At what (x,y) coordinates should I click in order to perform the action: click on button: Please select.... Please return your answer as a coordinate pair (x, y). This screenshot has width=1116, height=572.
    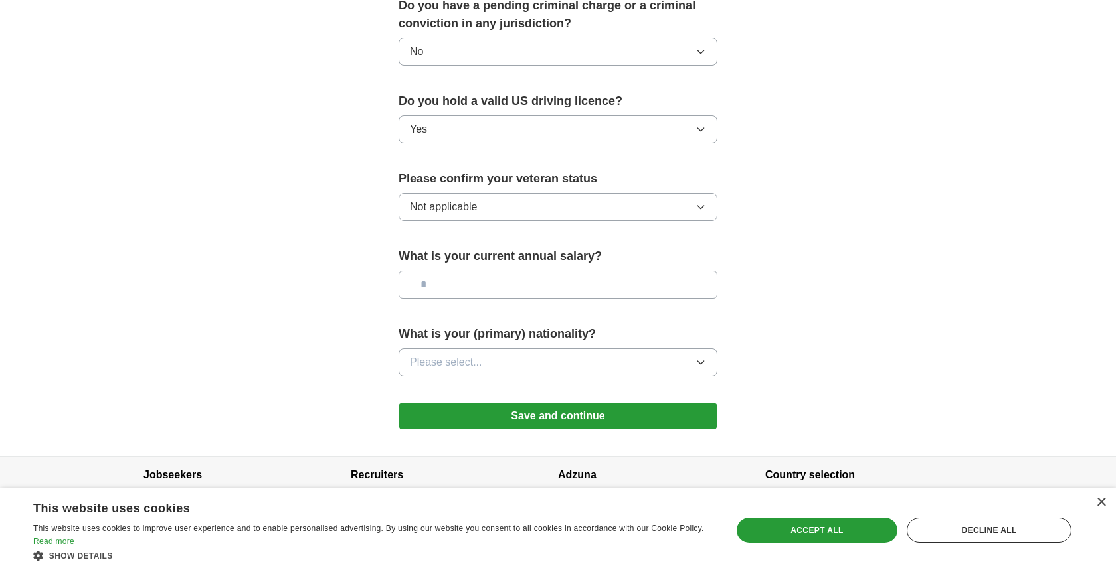
    Looking at the image, I should click on (558, 363).